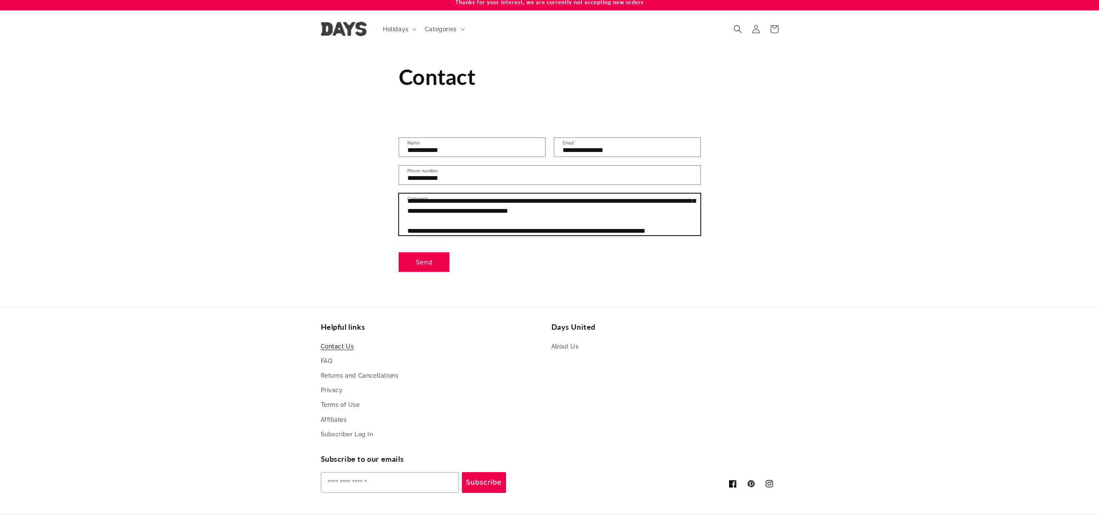 The height and width of the screenshot is (520, 1099). I want to click on summary: Holidays, so click(399, 29).